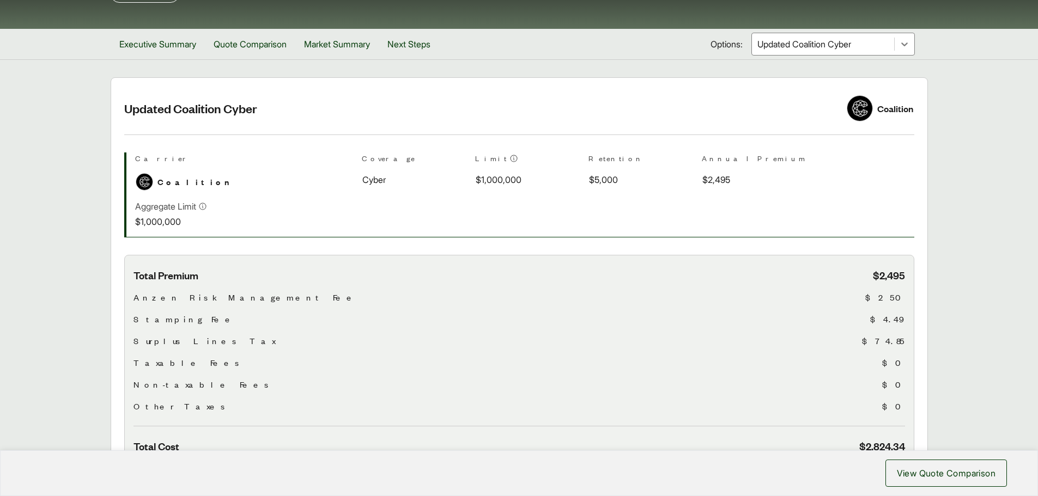 The height and width of the screenshot is (496, 1038). What do you see at coordinates (337, 44) in the screenshot?
I see `button: Market Summary` at bounding box center [337, 44].